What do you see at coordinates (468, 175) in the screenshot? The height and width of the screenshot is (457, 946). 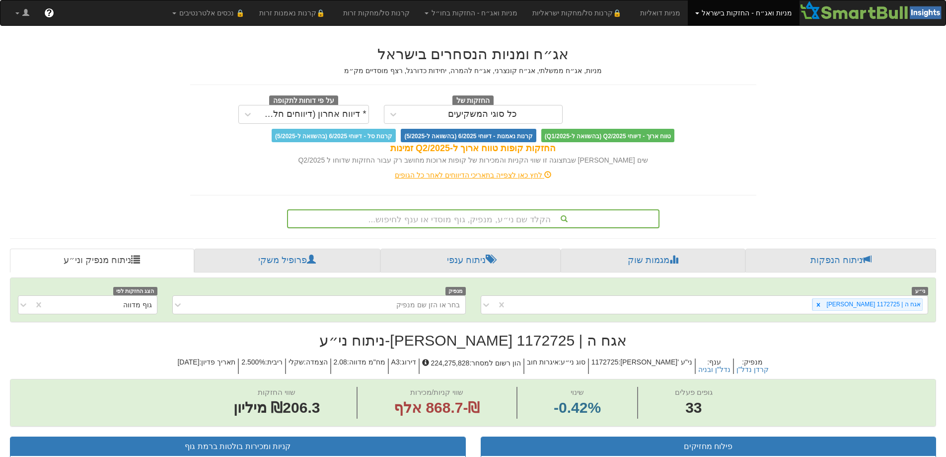 I see `font: לחץ כאן לצפייה בתאריכי הדיווחים לאחר כל הגופים` at bounding box center [468, 175].